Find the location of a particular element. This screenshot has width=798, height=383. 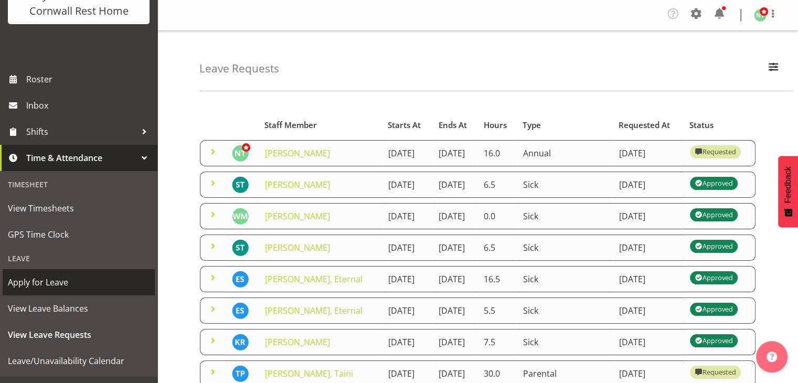

td: 16.0 is located at coordinates (497, 153).